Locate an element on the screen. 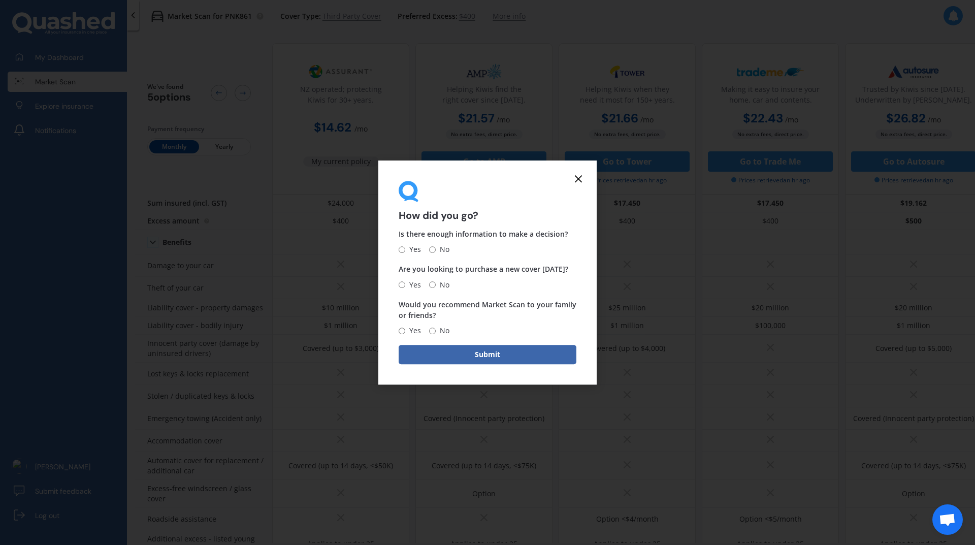 This screenshot has height=545, width=975. a: Open chat is located at coordinates (947, 519).